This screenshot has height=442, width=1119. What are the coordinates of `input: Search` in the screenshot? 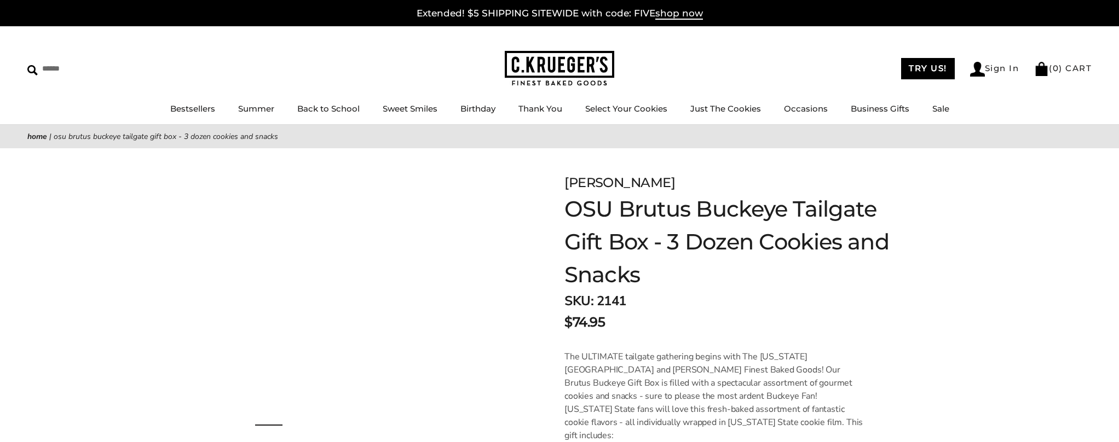 It's located at (93, 68).